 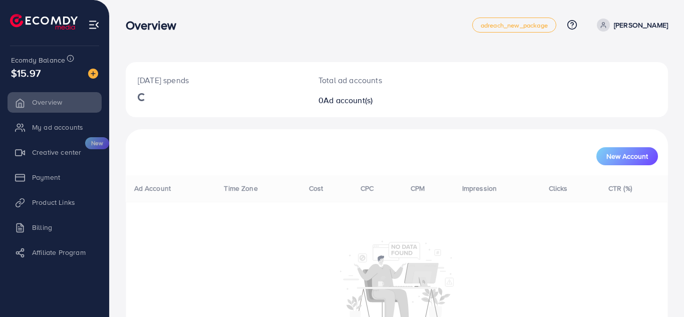 What do you see at coordinates (44, 22) in the screenshot?
I see `img: logo` at bounding box center [44, 22].